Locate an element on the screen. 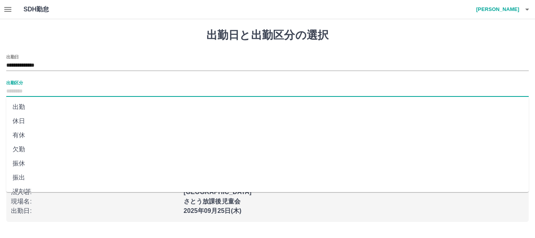 The image size is (535, 238). label: 出勤区分 is located at coordinates (15, 82).